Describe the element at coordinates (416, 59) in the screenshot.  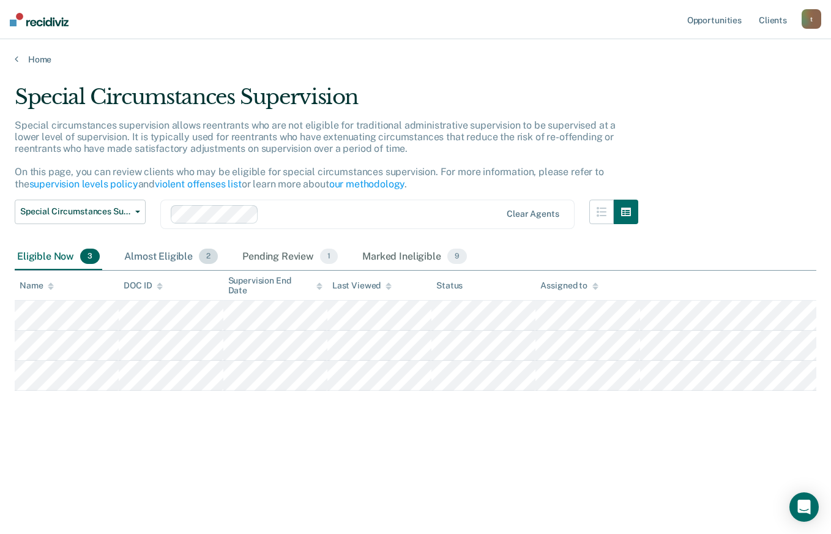
I see `a: Home` at that location.